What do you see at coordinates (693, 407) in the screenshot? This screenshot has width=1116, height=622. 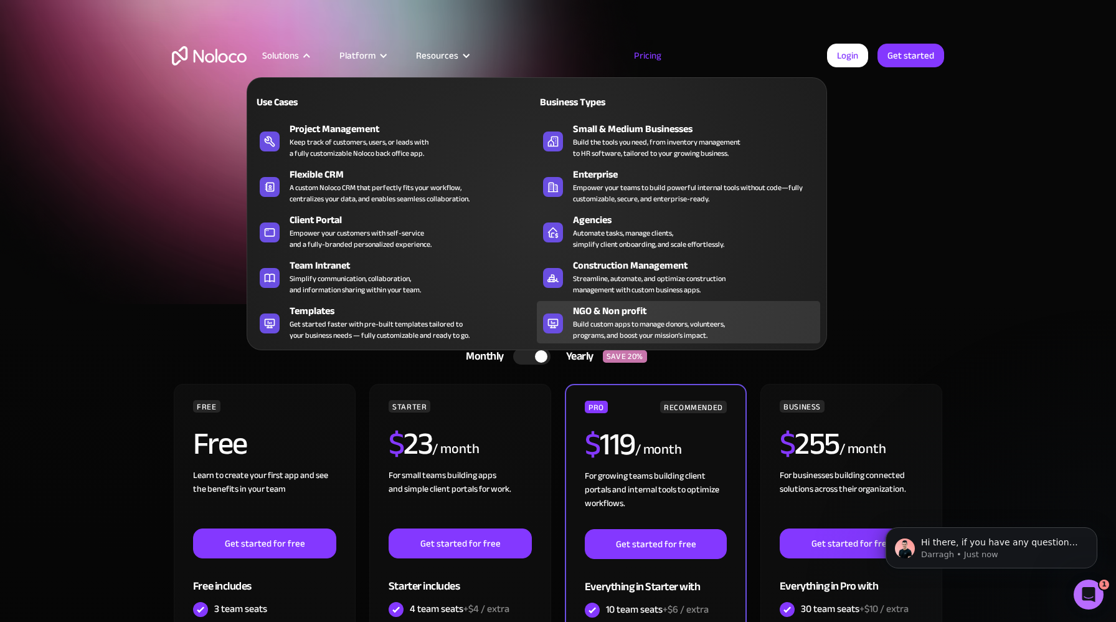 I see `div: RECOMMENDED` at bounding box center [693, 407].